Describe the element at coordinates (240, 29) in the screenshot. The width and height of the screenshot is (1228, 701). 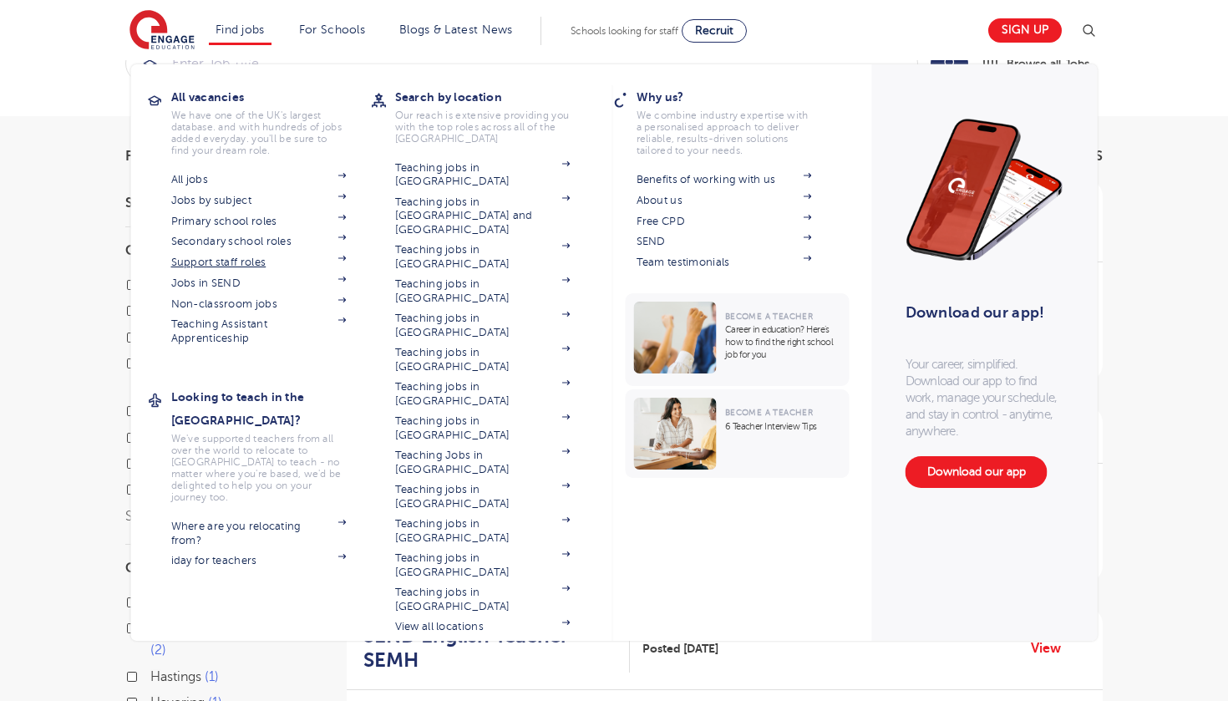
I see `a: Find jobs` at that location.